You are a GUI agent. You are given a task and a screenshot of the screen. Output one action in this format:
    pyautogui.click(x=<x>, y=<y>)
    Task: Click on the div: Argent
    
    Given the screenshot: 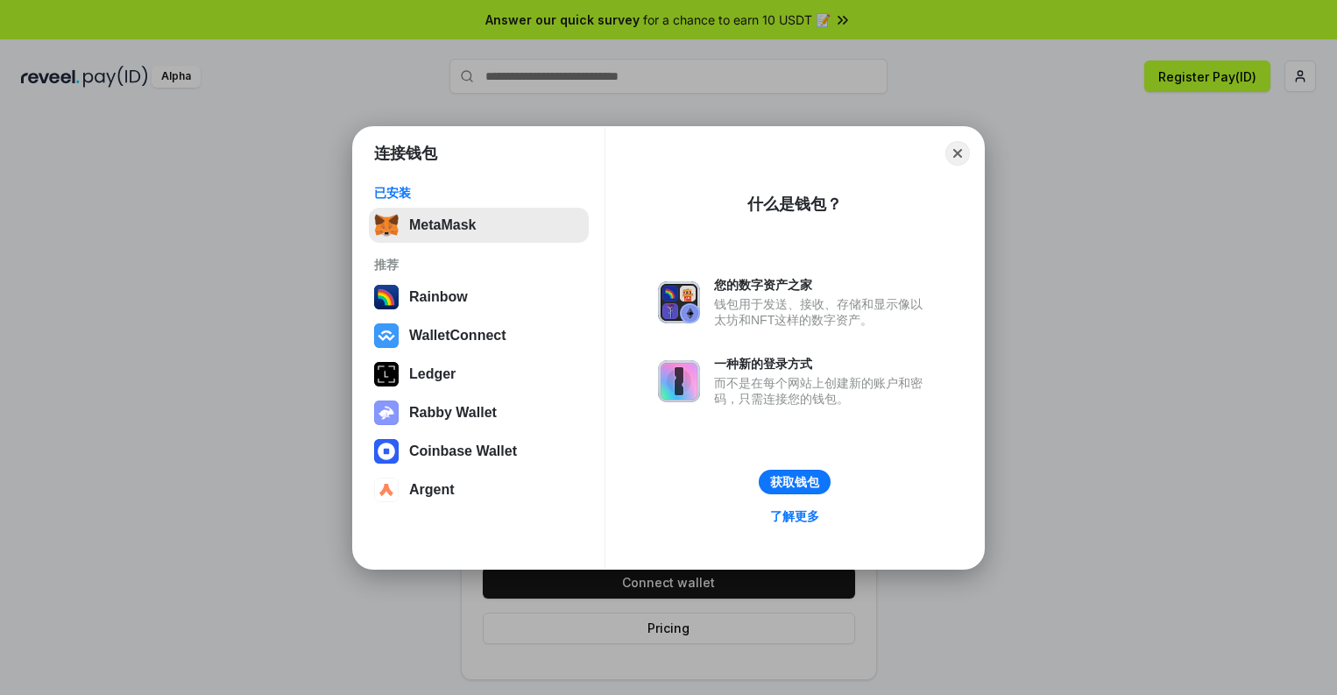 What is the action you would take?
    pyautogui.click(x=432, y=490)
    